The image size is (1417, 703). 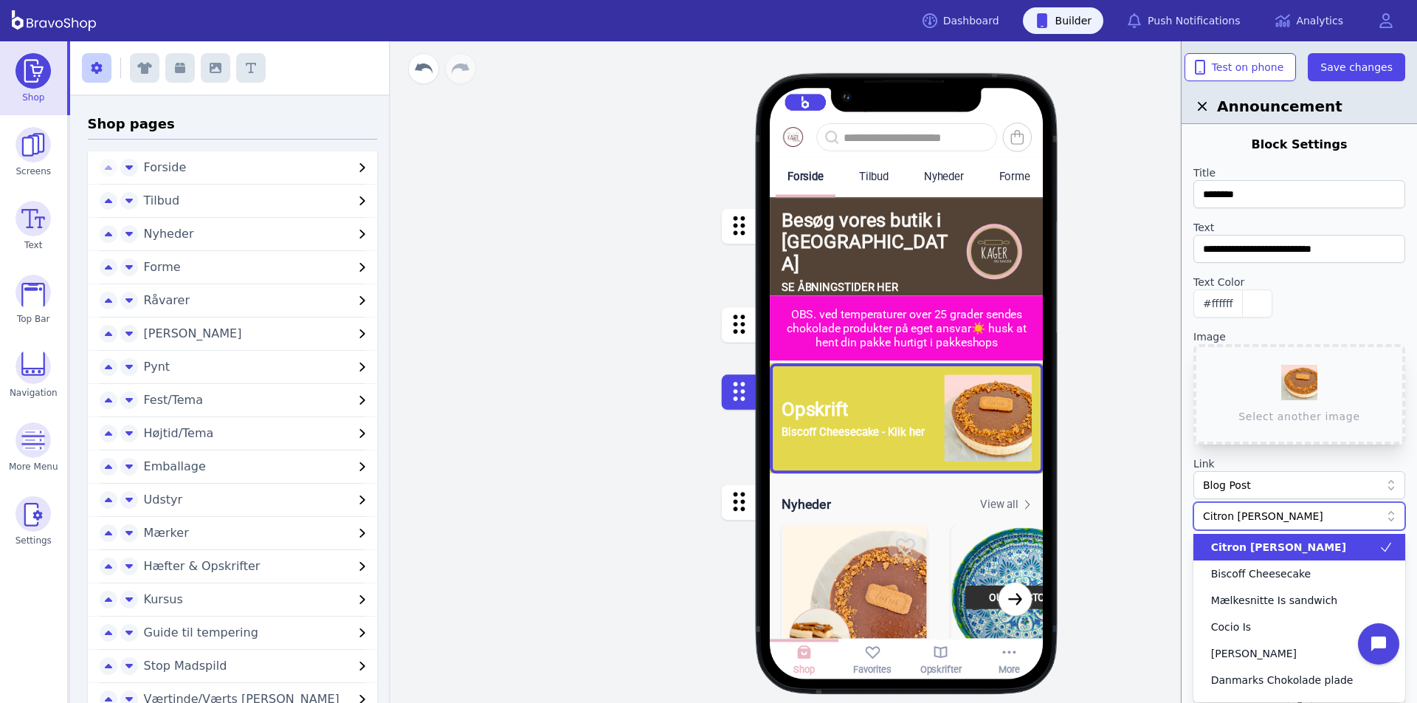 I want to click on span: Save changes, so click(x=1357, y=67).